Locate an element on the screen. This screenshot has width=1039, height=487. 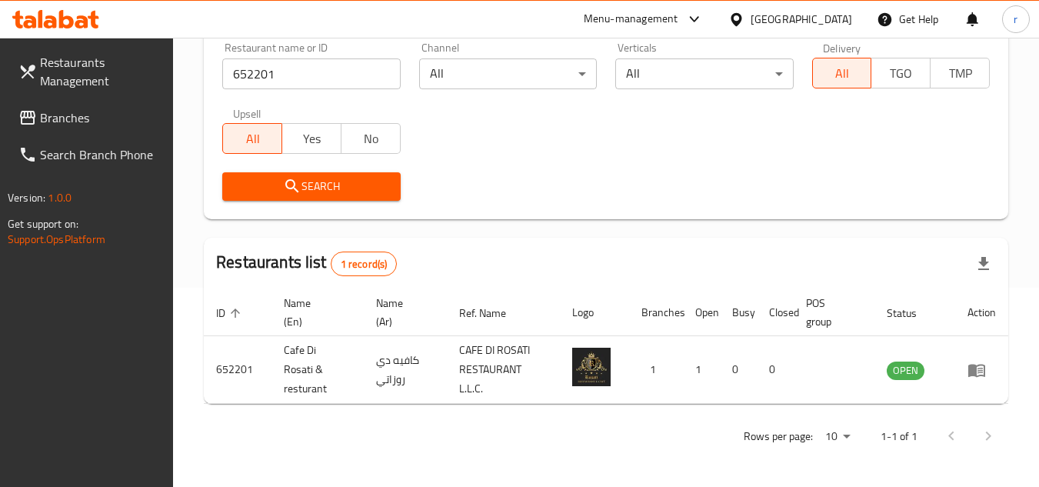
span: TMP is located at coordinates (960, 73).